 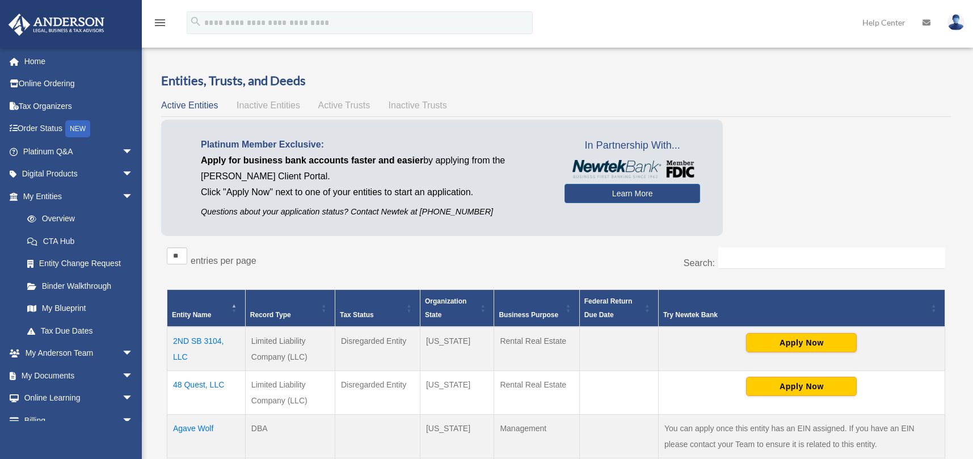 What do you see at coordinates (528, 315) in the screenshot?
I see `span: Business Purpose` at bounding box center [528, 315].